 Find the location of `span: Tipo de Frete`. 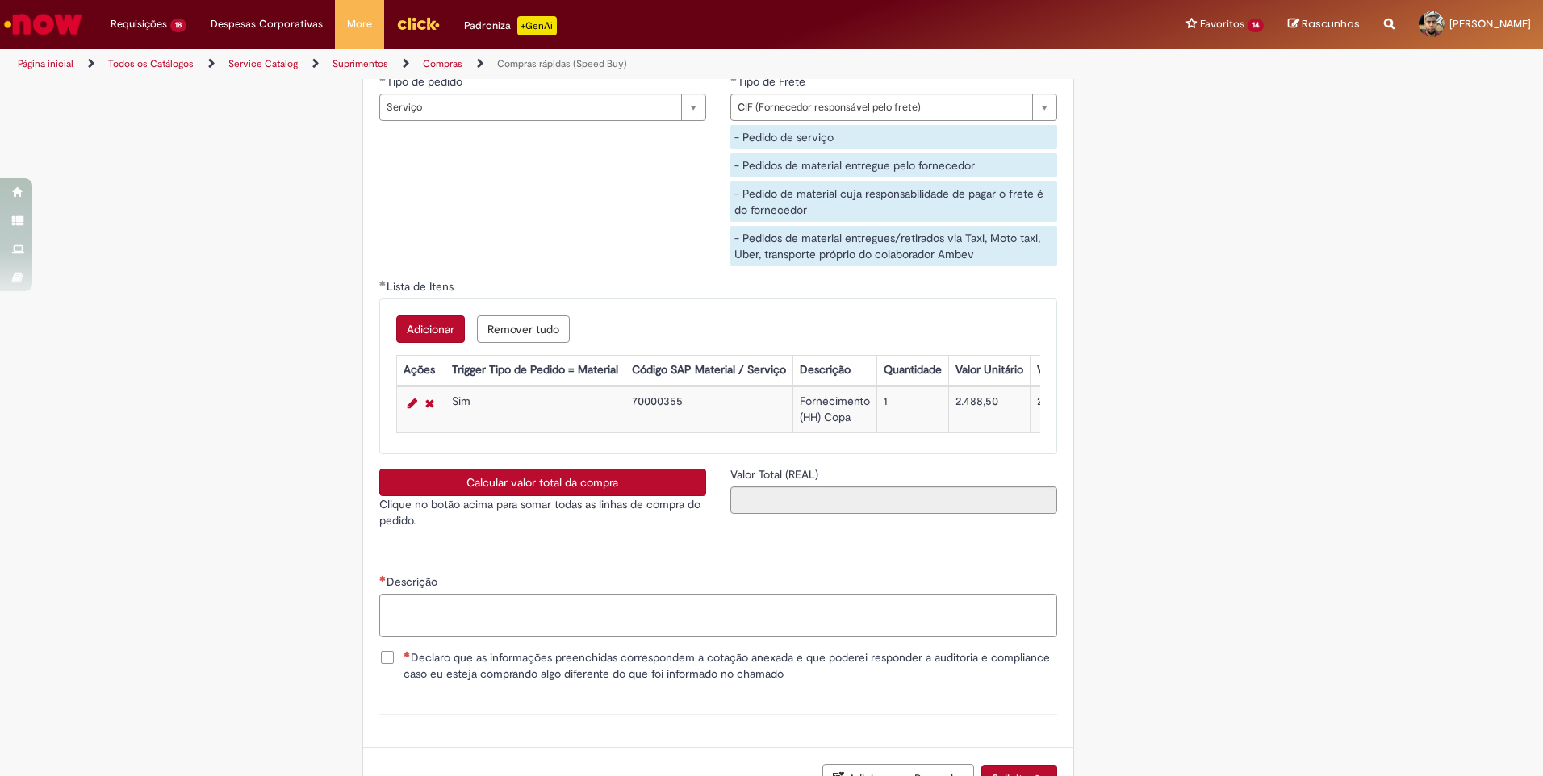

span: Tipo de Frete is located at coordinates (773, 82).